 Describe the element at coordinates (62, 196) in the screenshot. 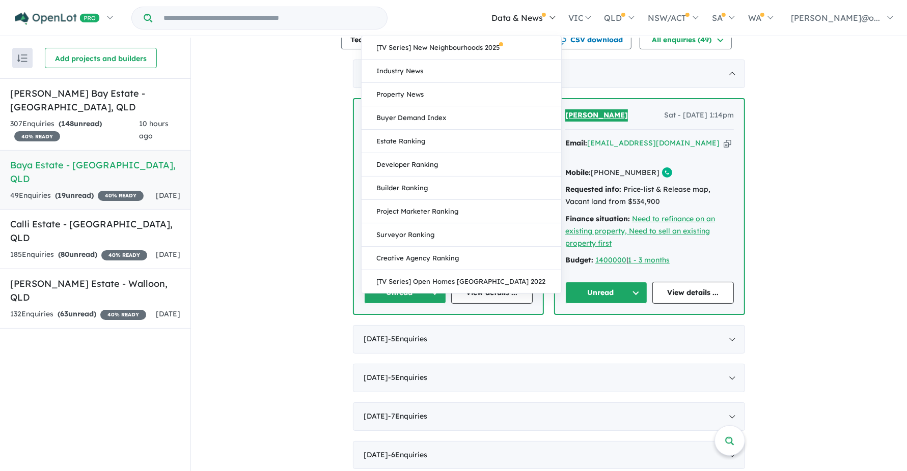

I see `span: 19` at that location.